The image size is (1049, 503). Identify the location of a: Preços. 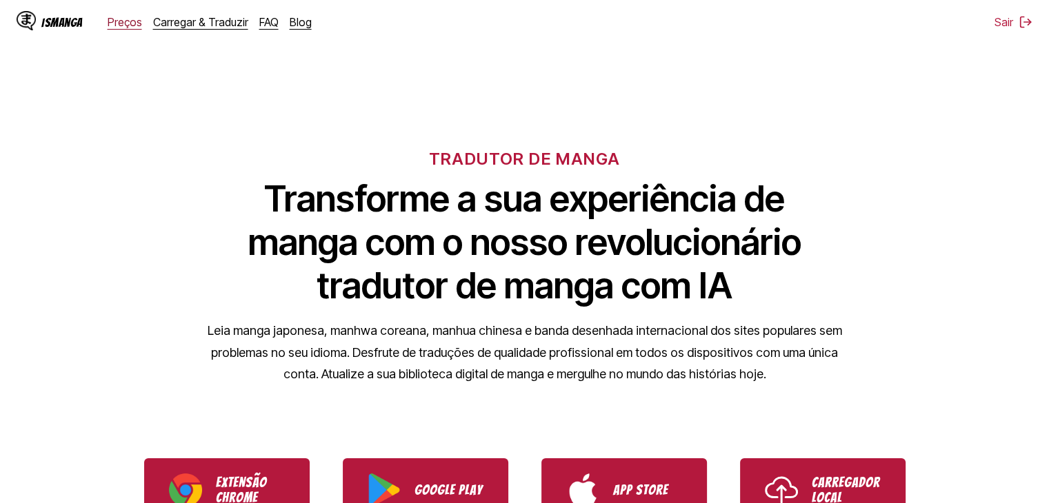
(125, 22).